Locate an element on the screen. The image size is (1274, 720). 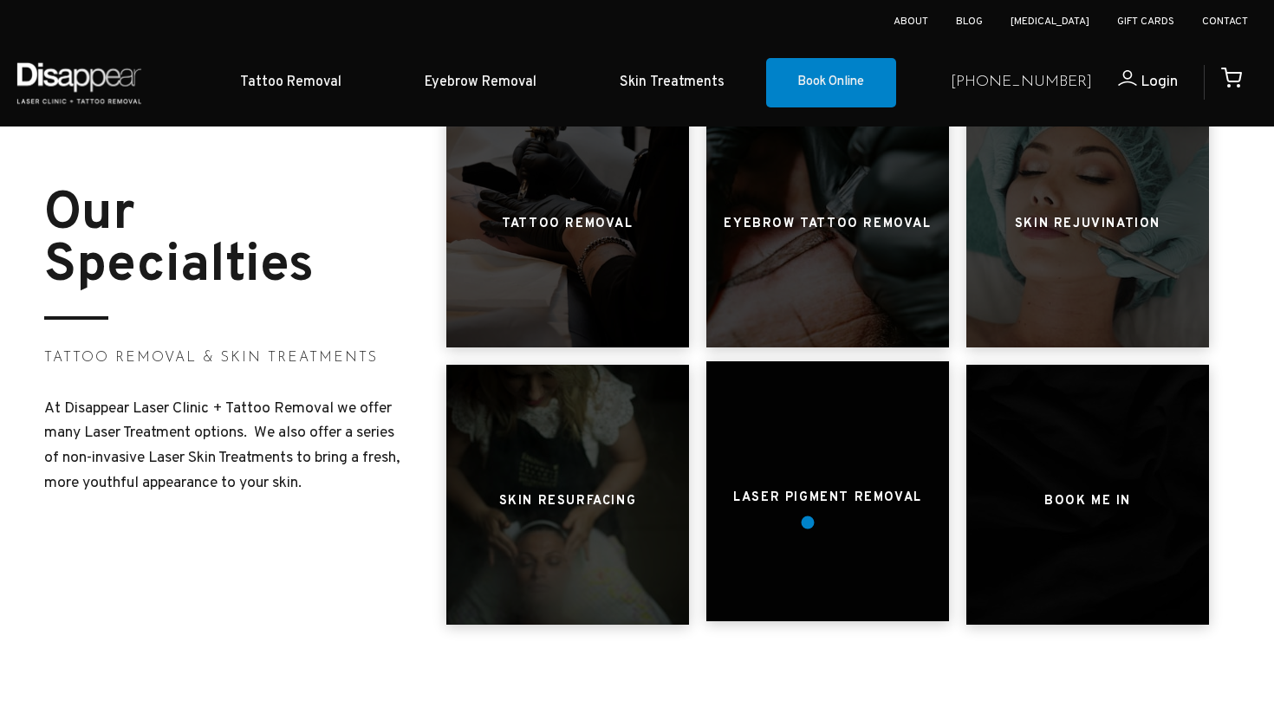
h3: Skin Resurfacing is located at coordinates (568, 502).